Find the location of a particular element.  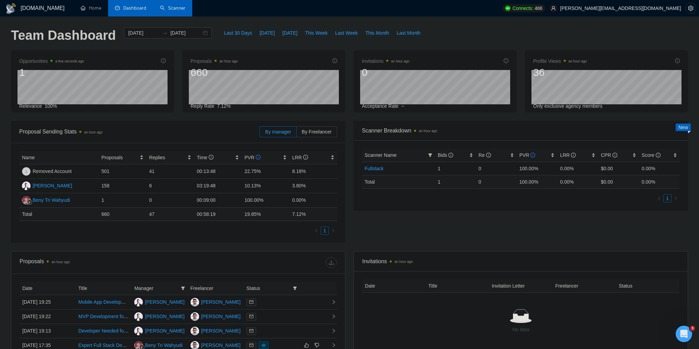

span: Relevance is located at coordinates (31, 106).